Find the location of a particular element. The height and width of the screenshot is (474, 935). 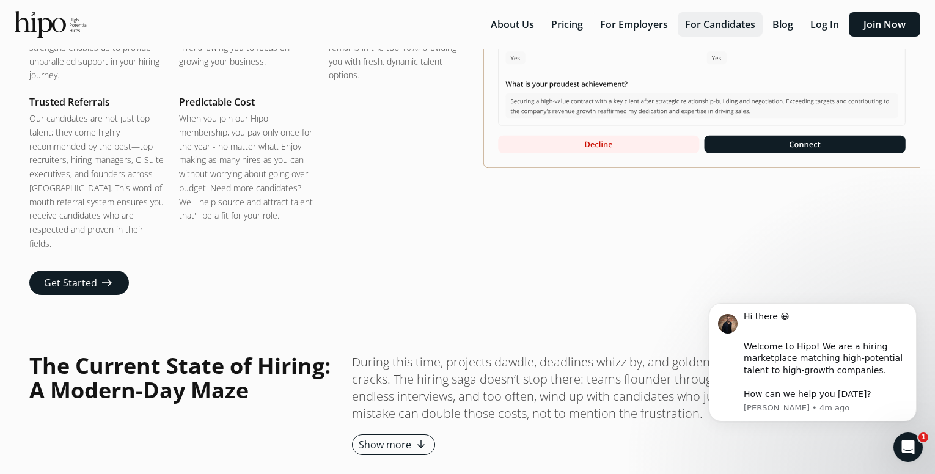

a: Get Started arrow_right_alt is located at coordinates (79, 283).